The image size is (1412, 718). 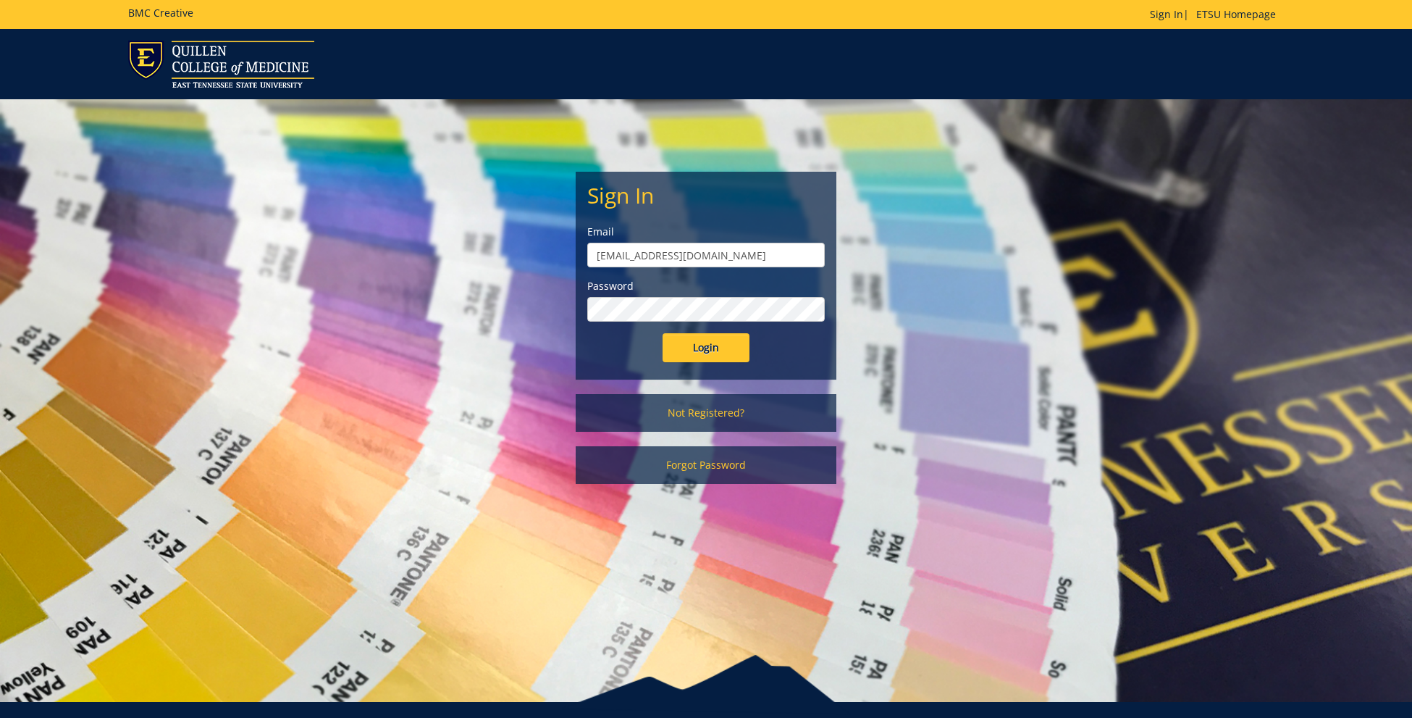 What do you see at coordinates (706, 348) in the screenshot?
I see `input: Login` at bounding box center [706, 348].